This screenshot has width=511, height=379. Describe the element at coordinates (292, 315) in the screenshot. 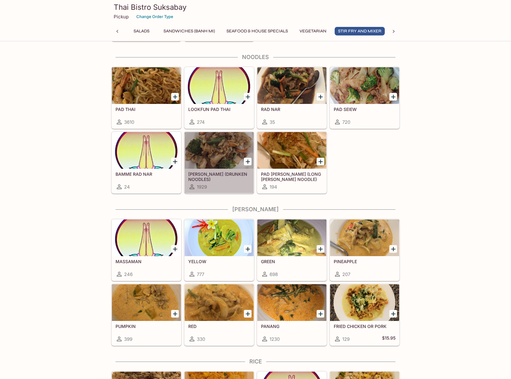

I see `a: PANANG1230` at that location.